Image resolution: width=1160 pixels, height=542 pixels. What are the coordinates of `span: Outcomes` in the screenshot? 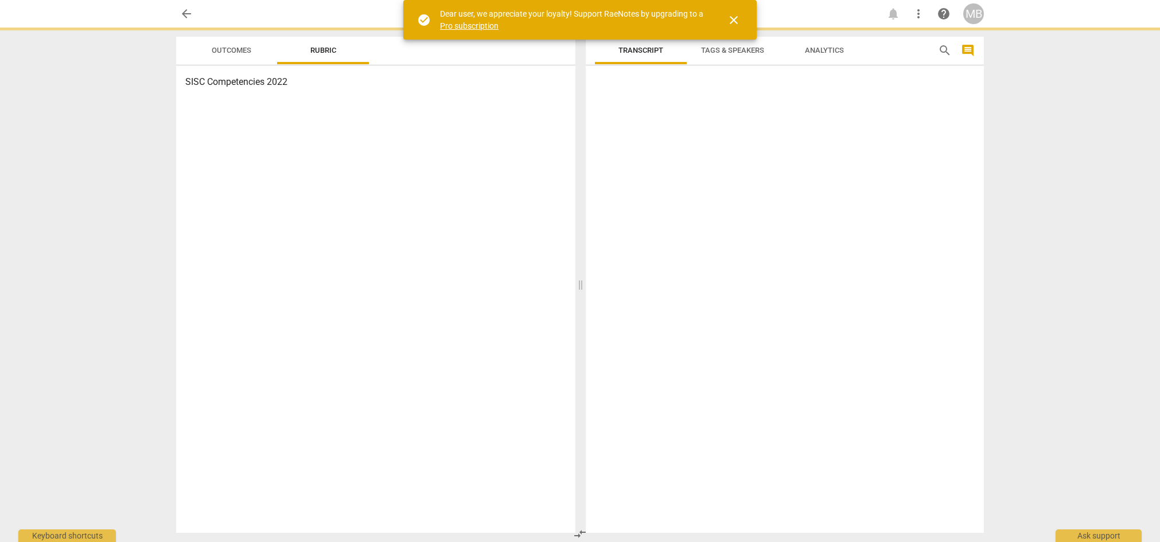 It's located at (231, 50).